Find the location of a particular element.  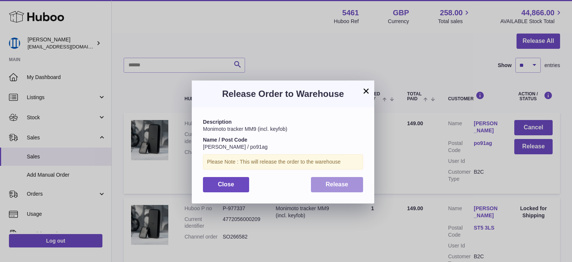

strong: Name / Post Code is located at coordinates (225, 140).